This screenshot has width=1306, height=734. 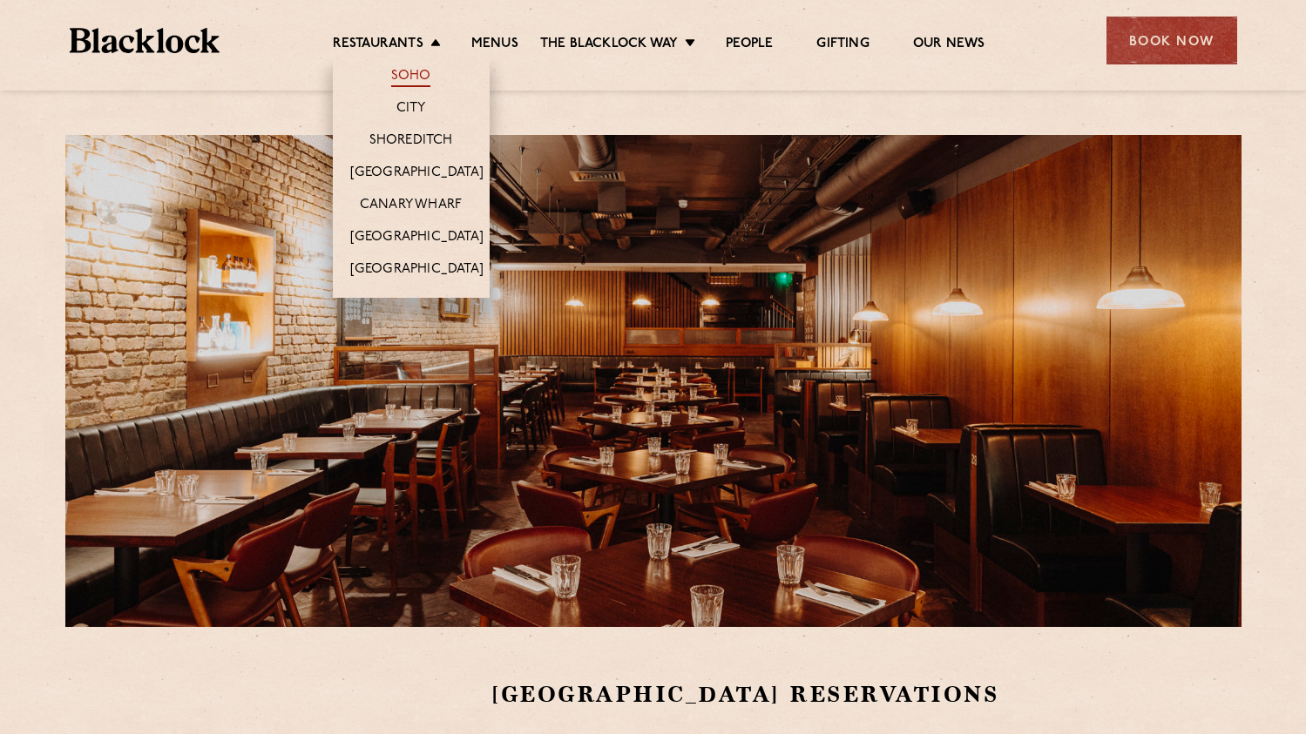 I want to click on a: Soho, so click(x=411, y=78).